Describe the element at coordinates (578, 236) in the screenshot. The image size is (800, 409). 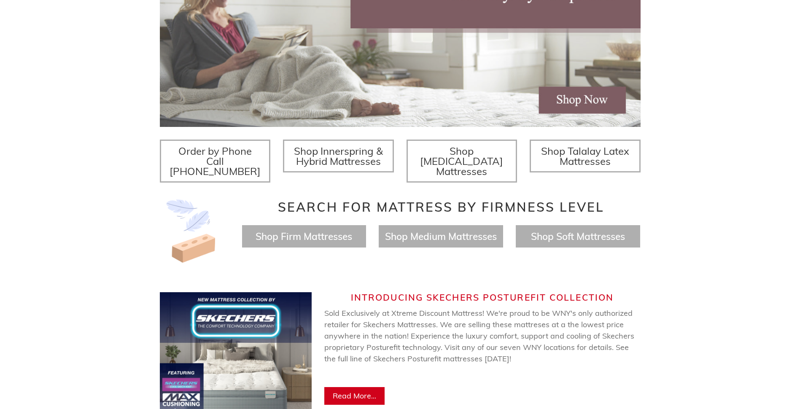
I see `span: Shop Soft Mattresses` at that location.